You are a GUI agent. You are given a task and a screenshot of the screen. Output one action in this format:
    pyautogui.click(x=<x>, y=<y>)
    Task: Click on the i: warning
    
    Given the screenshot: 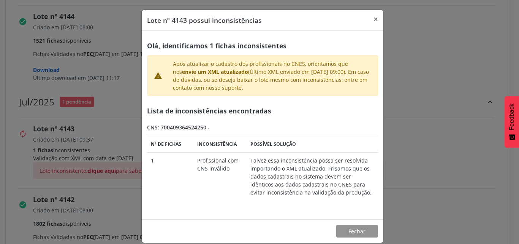 What is the action you would take?
    pyautogui.click(x=158, y=76)
    